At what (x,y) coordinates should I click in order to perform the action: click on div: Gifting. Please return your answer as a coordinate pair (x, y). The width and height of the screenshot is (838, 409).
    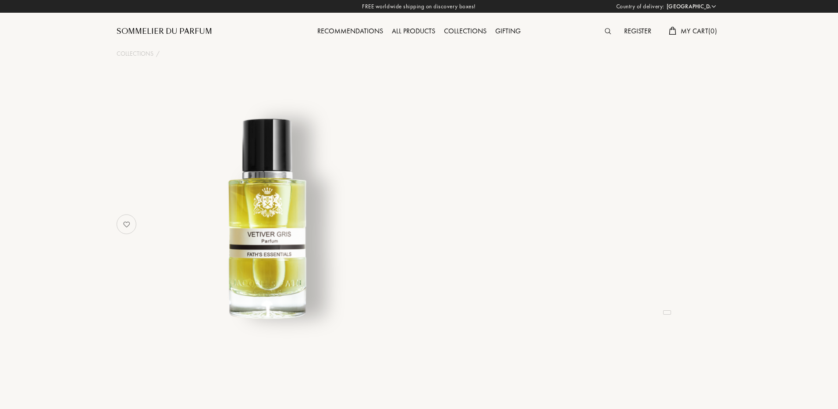
    Looking at the image, I should click on (508, 32).